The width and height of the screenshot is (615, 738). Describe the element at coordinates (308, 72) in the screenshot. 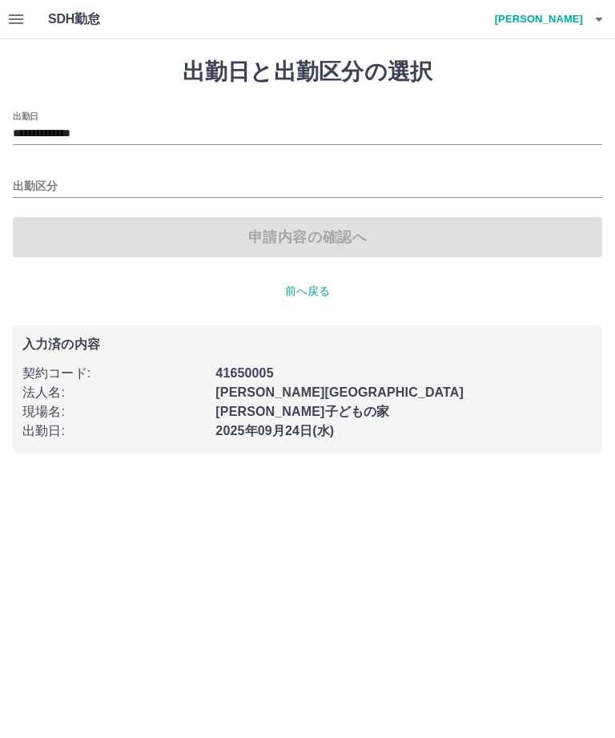

I see `h1: 出勤日と出勤区分の選択` at that location.